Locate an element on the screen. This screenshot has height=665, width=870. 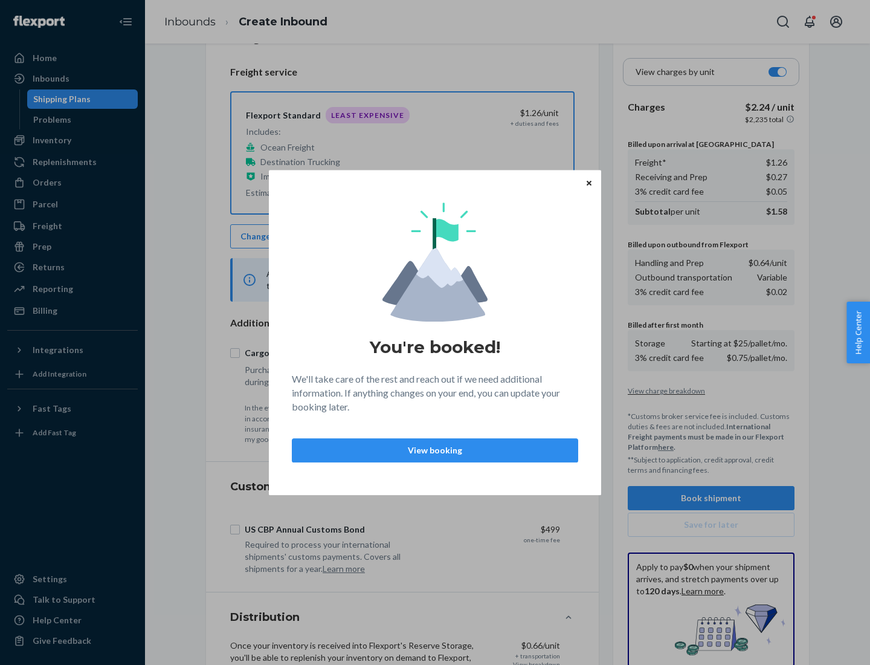
h1: You're booked! is located at coordinates (435, 347).